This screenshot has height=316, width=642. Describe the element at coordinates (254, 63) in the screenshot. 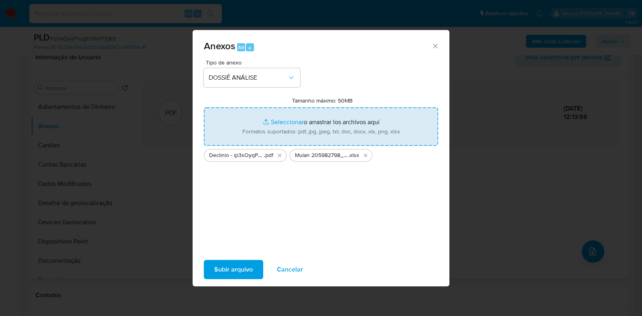

I see `span: Tipo de anexo` at that location.